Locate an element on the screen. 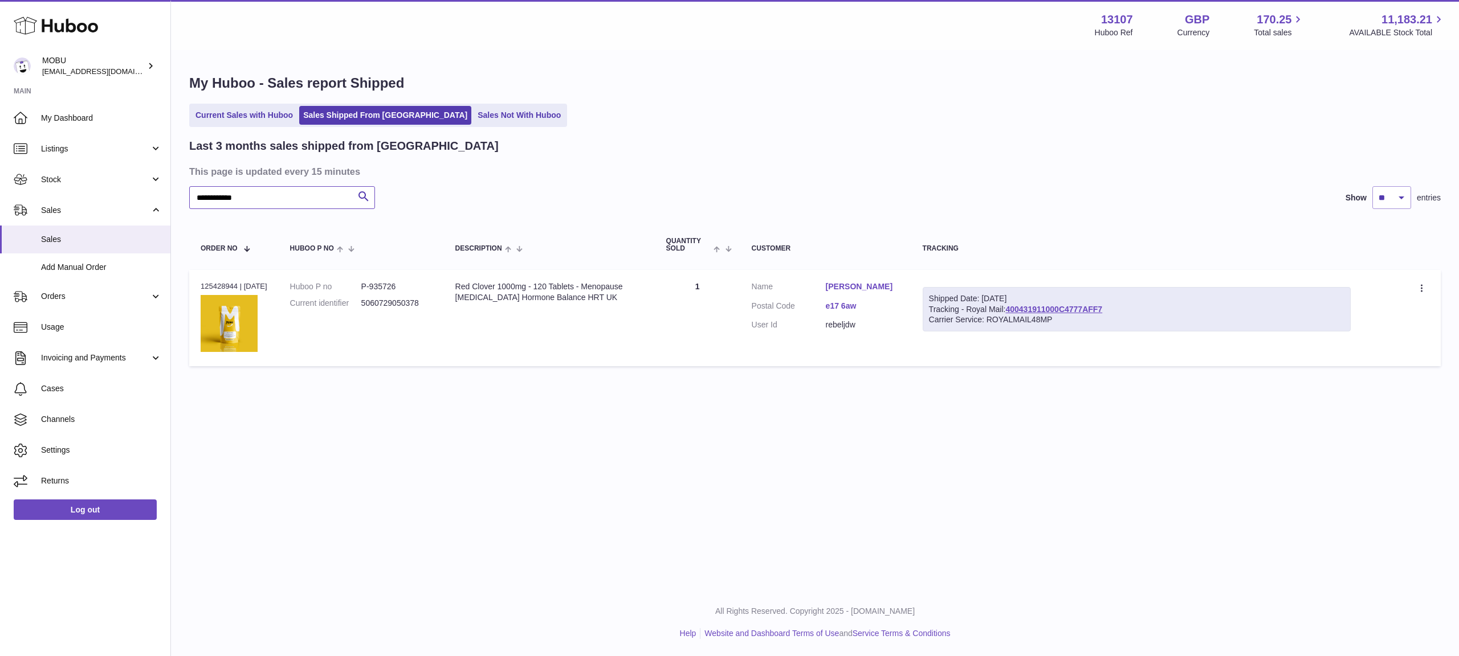 The image size is (1459, 656). dt: Huboo P no is located at coordinates (325, 287).